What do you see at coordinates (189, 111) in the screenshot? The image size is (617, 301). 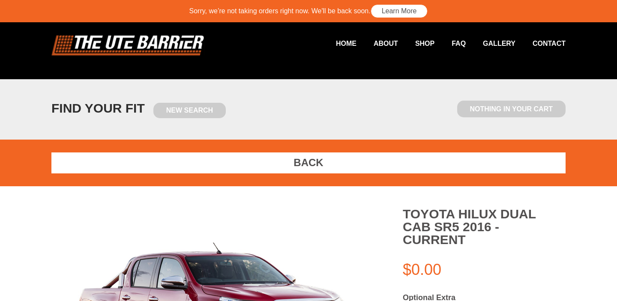 I see `a: New Search` at bounding box center [189, 111].